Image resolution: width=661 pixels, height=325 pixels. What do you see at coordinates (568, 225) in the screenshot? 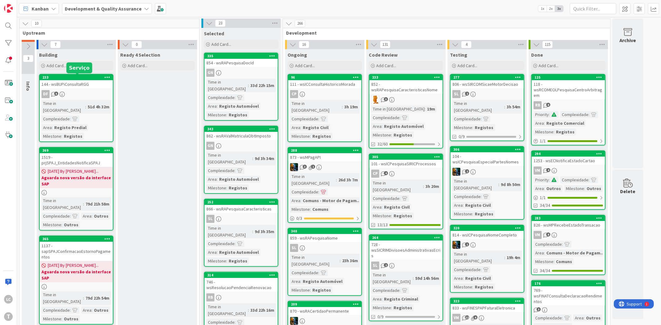
I see `div: 826 - wsMPRecebeEstadoTransacao` at bounding box center [568, 225].